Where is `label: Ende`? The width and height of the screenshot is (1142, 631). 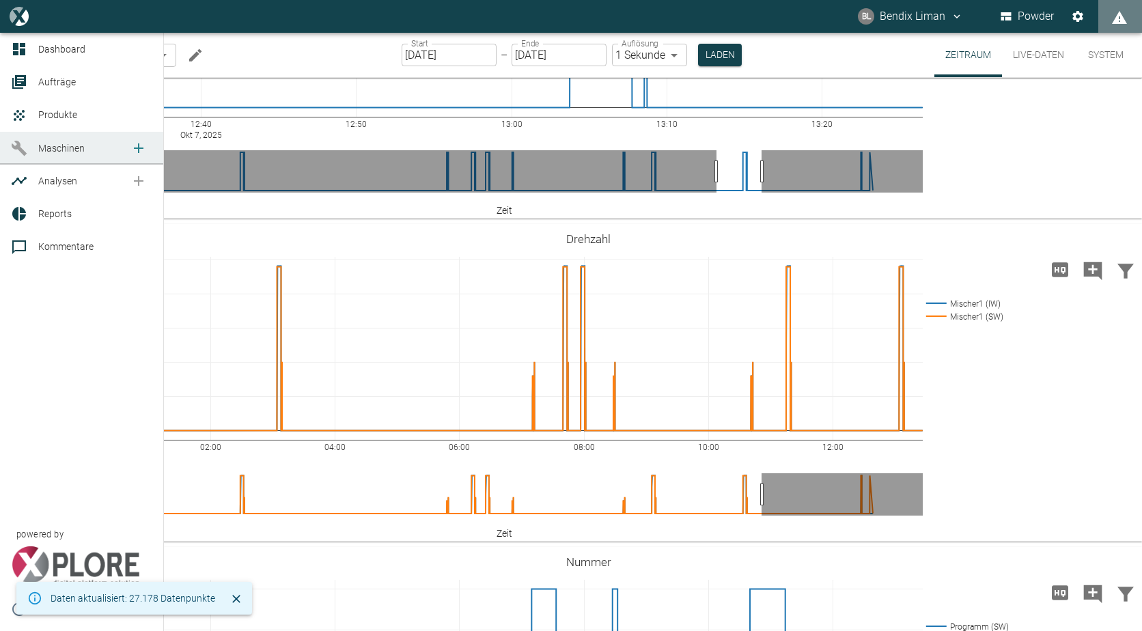
label: Ende is located at coordinates (530, 43).